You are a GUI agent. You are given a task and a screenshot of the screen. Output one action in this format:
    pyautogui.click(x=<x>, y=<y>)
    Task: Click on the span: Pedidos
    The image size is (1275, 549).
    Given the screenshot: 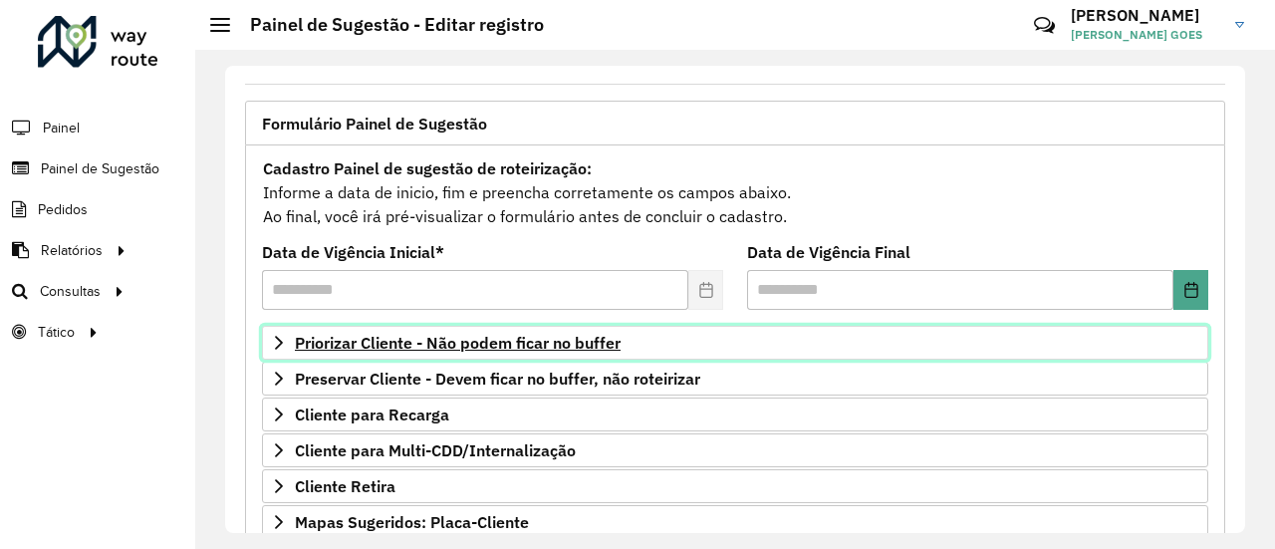 What is the action you would take?
    pyautogui.click(x=63, y=209)
    